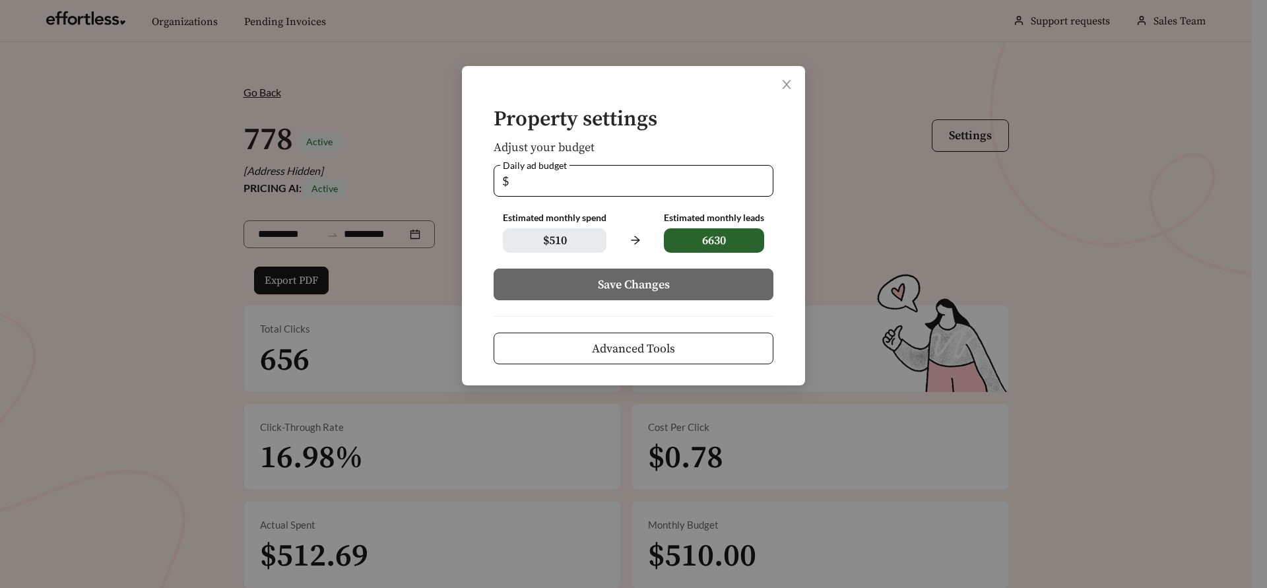 This screenshot has width=1267, height=588. I want to click on span: Advanced Tools, so click(634, 348).